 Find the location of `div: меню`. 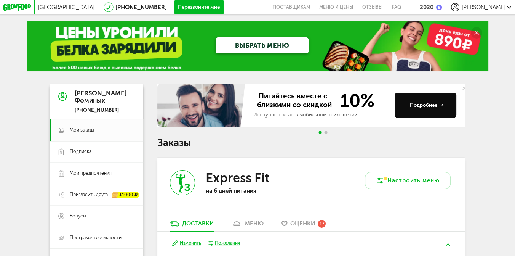

div: меню is located at coordinates (254, 223).